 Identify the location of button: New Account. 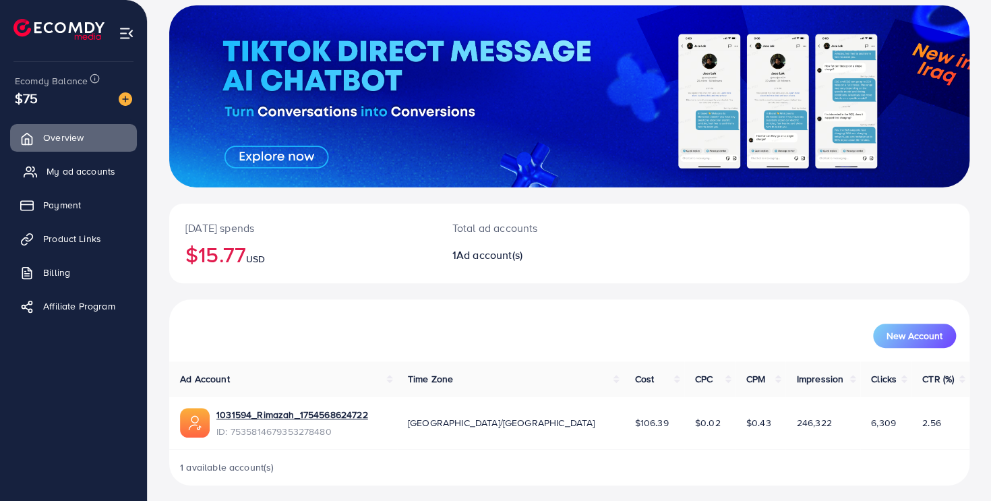
(914, 336).